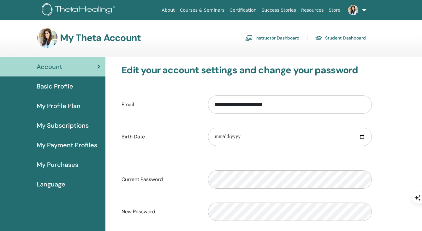  What do you see at coordinates (160, 137) in the screenshot?
I see `label: Birth Date` at bounding box center [160, 137].